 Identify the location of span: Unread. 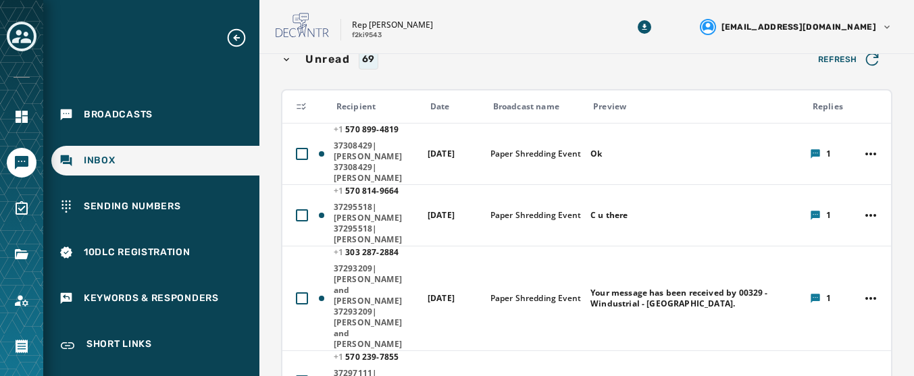
(327, 59).